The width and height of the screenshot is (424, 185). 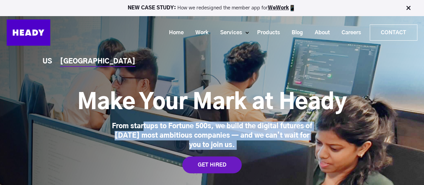 What do you see at coordinates (212, 165) in the screenshot?
I see `a: GET HIRED` at bounding box center [212, 165].